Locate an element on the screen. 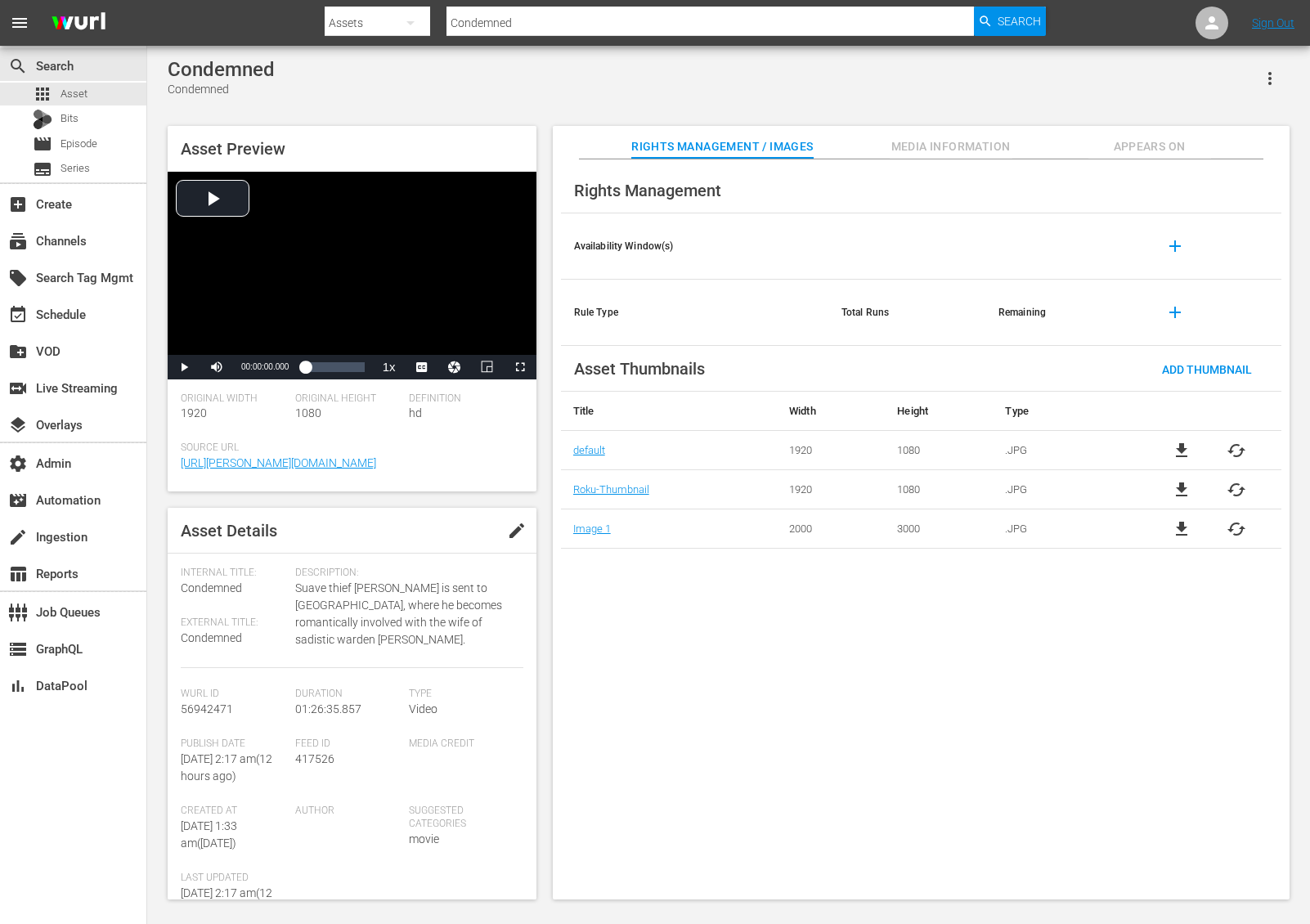 The width and height of the screenshot is (1310, 924). span: Asset Thumbnails is located at coordinates (639, 369).